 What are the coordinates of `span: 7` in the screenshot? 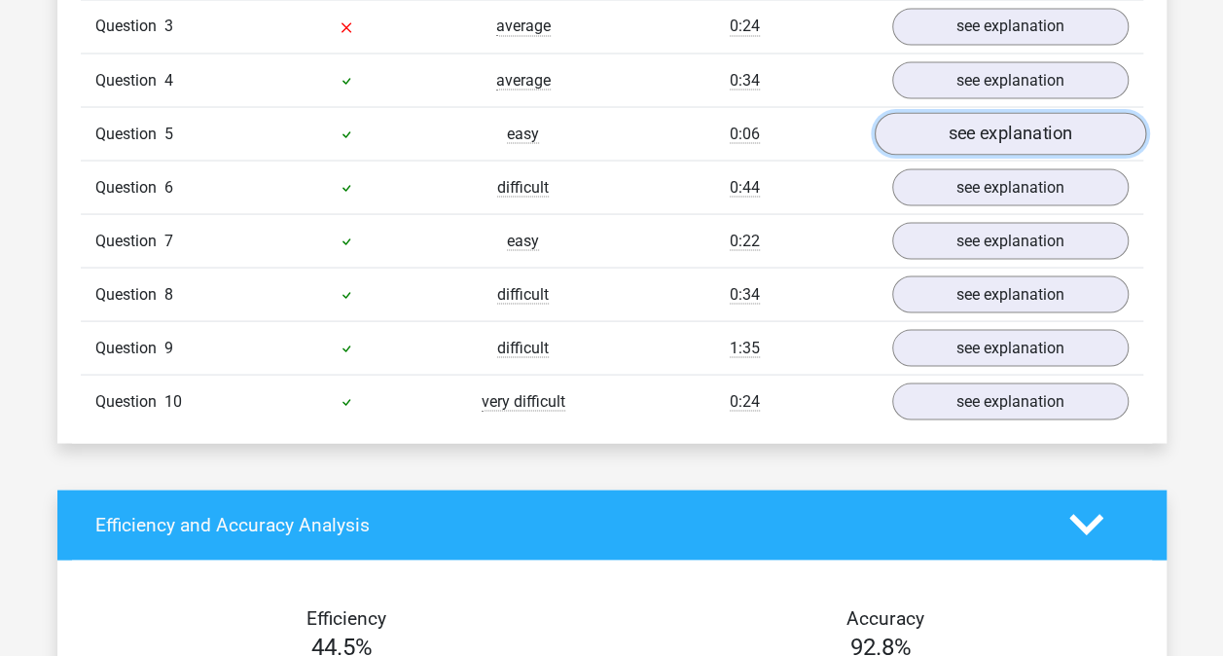 It's located at (168, 239).